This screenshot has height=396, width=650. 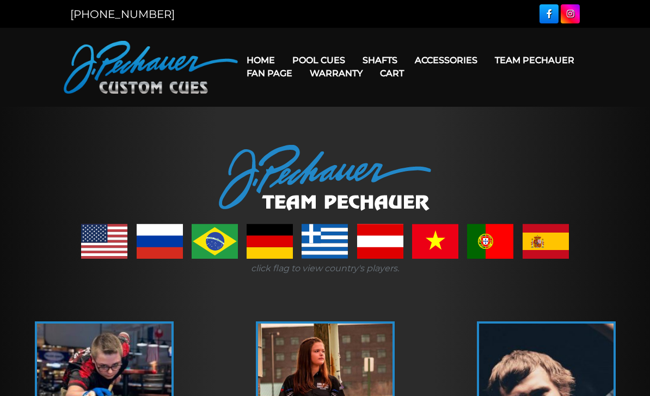 I want to click on i: click flag to view country's players., so click(x=325, y=268).